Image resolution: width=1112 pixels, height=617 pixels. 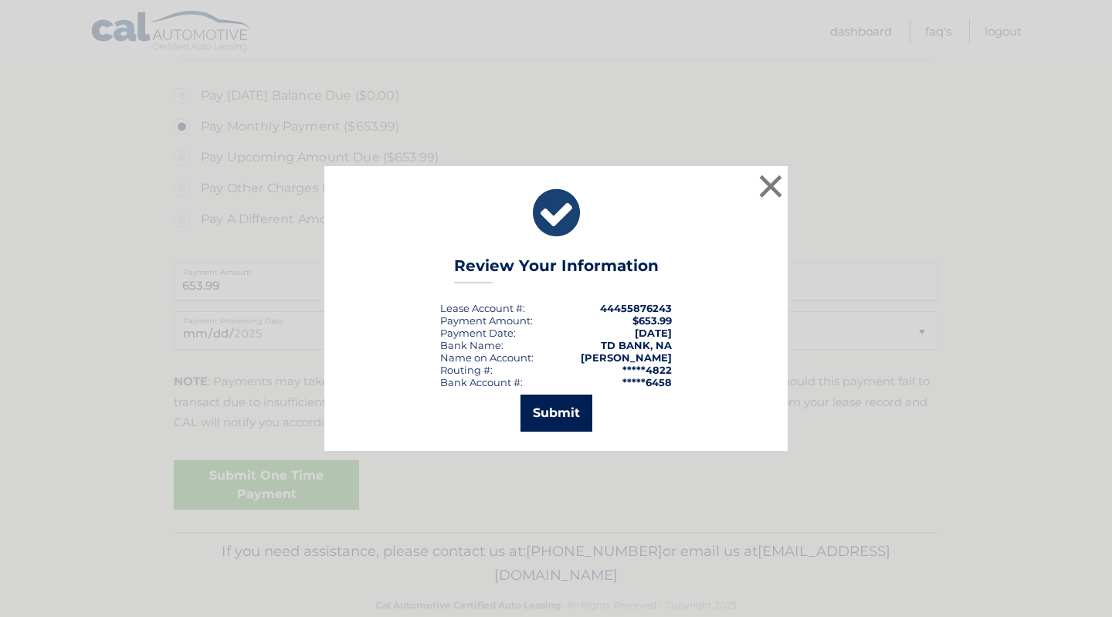 What do you see at coordinates (483, 308) in the screenshot?
I see `div: Lease Account #:` at bounding box center [483, 308].